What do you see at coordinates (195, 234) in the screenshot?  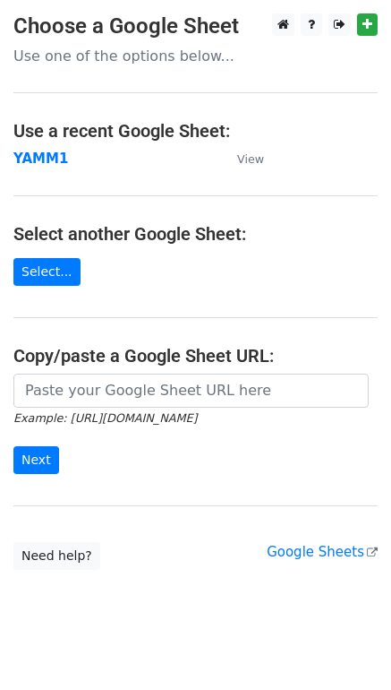 I see `h4: Select another Google Sheet:` at bounding box center [195, 234].